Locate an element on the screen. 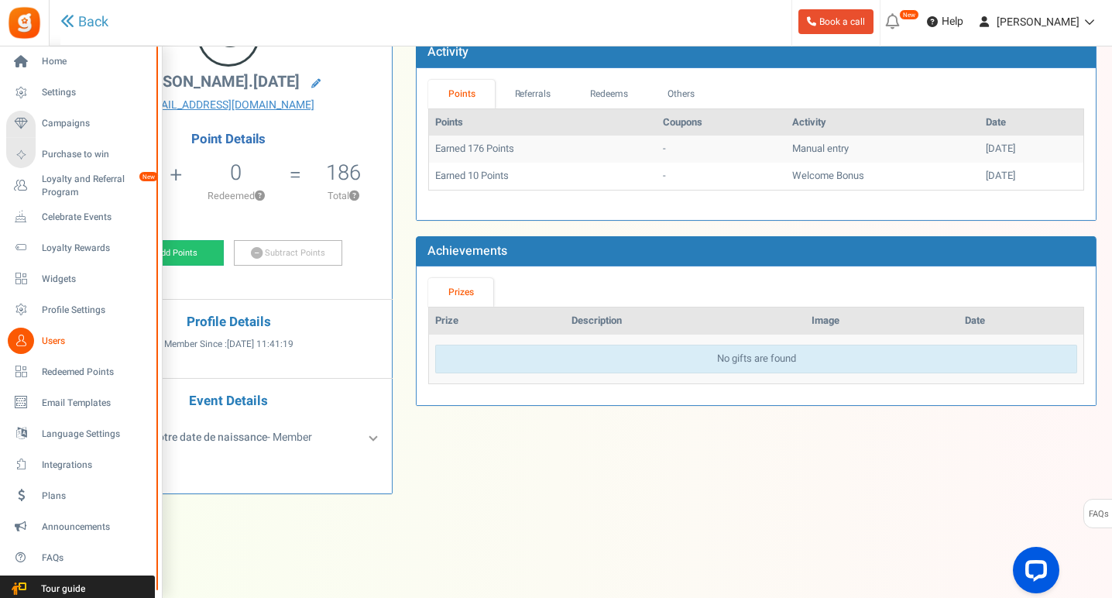 The width and height of the screenshot is (1112, 598). span: Plans is located at coordinates (96, 496).